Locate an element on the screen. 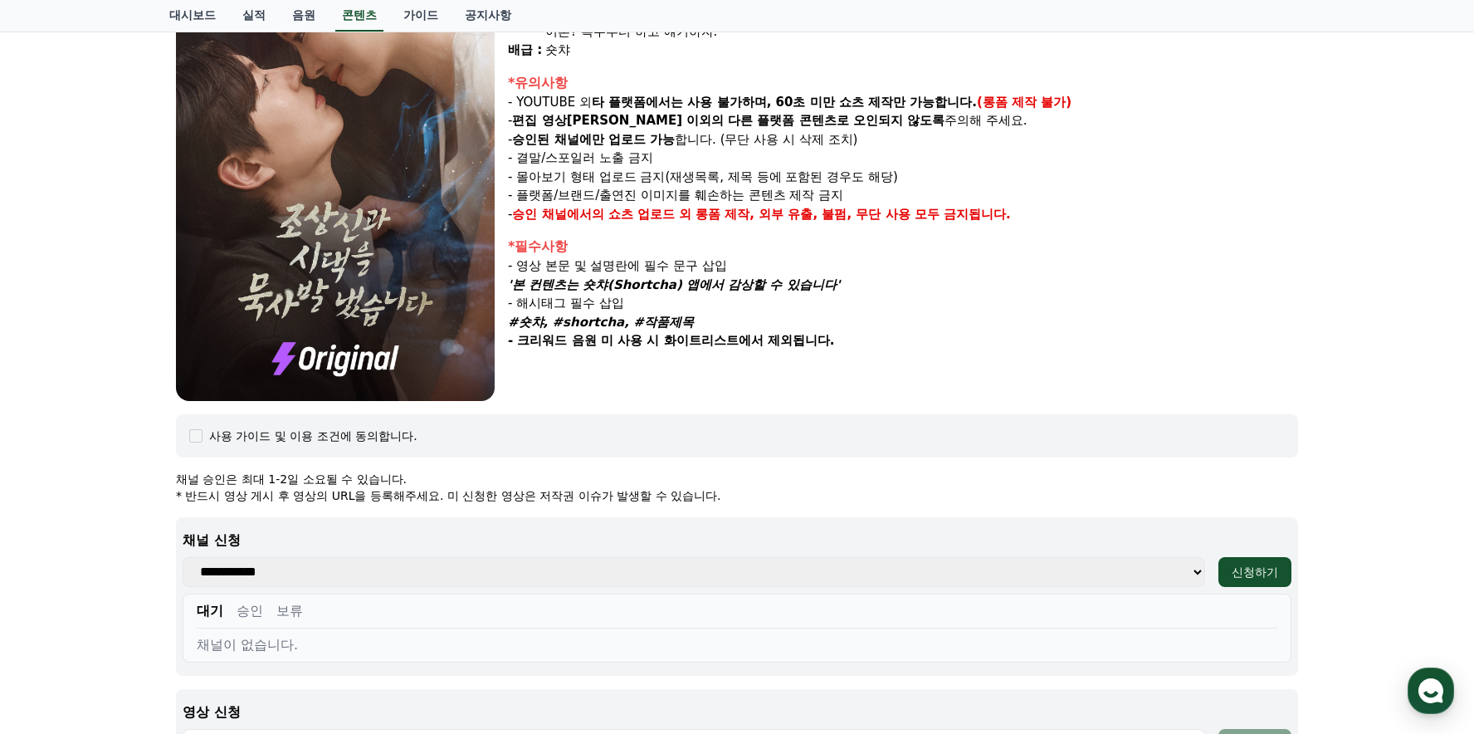 The width and height of the screenshot is (1474, 734). strong: 타 플랫폼에서는 사용 불가하며, 60초 미만 쇼츠 제작만 가능합니다. is located at coordinates (784, 102).